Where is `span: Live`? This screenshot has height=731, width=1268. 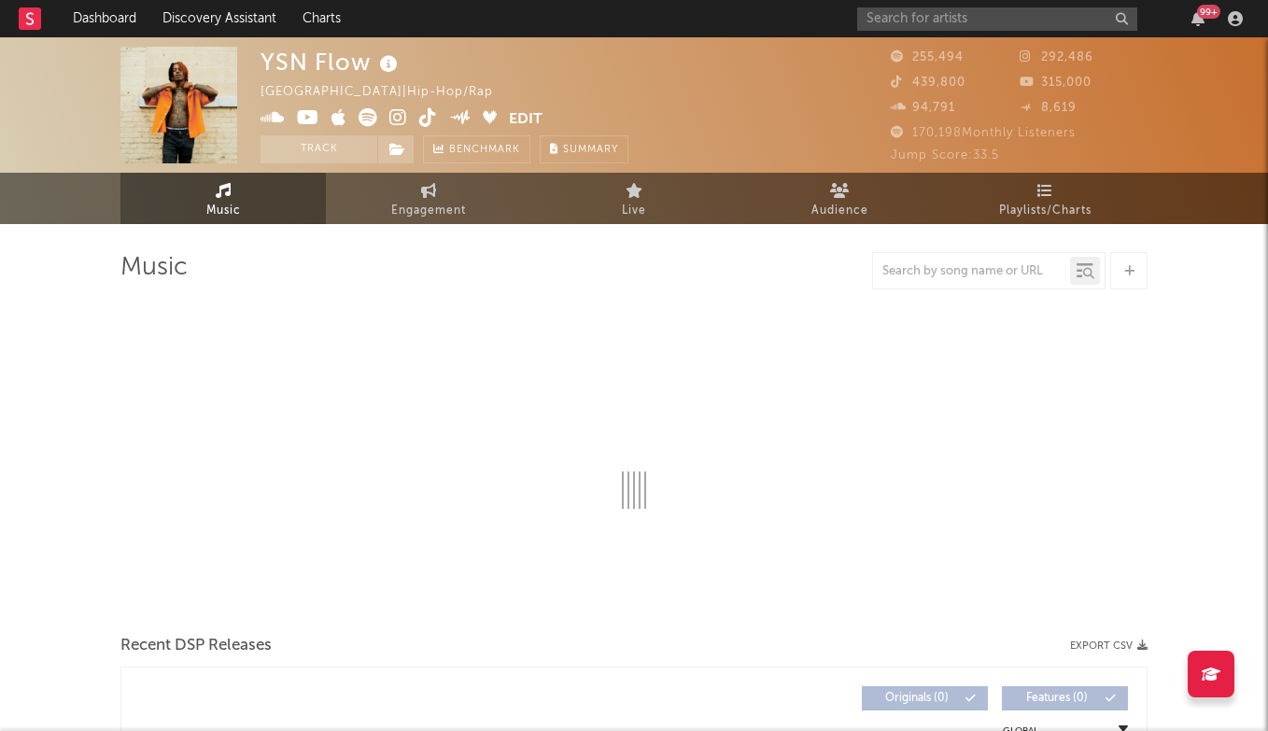
span: Live is located at coordinates (634, 211).